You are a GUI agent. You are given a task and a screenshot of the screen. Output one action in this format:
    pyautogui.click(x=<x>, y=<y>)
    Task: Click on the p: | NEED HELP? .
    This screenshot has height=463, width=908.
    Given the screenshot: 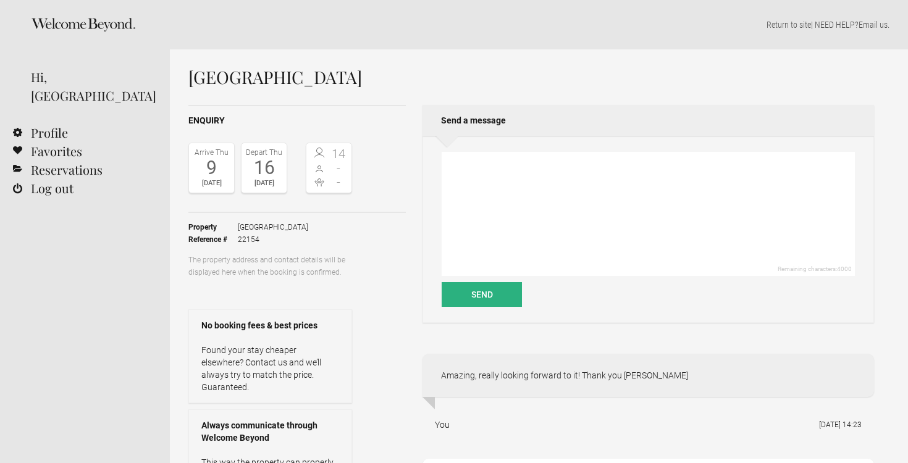 What is the action you would take?
    pyautogui.click(x=539, y=25)
    